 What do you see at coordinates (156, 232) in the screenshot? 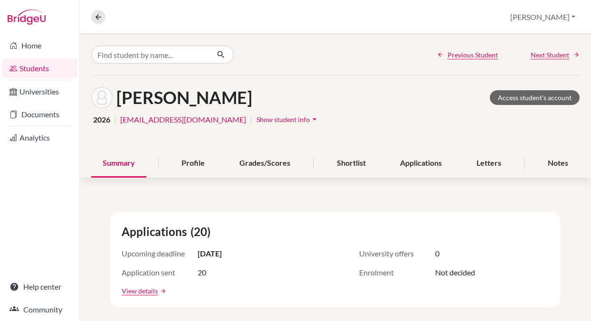
I see `span: Applications` at bounding box center [156, 232].